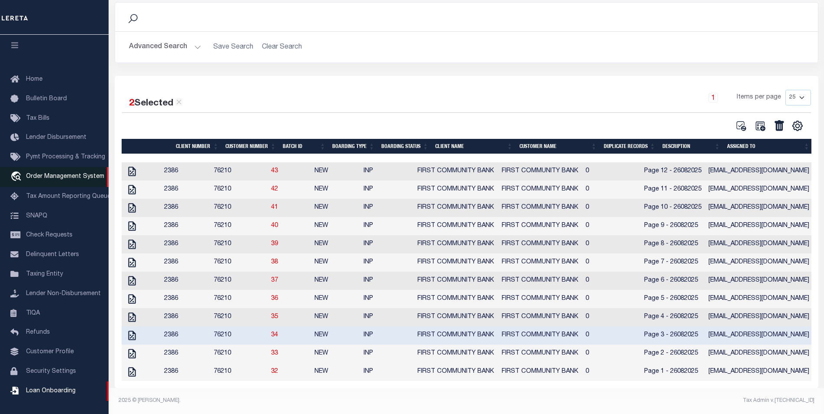 This screenshot has height=414, width=824. Describe the element at coordinates (17, 177) in the screenshot. I see `i: travel_explore` at that location.